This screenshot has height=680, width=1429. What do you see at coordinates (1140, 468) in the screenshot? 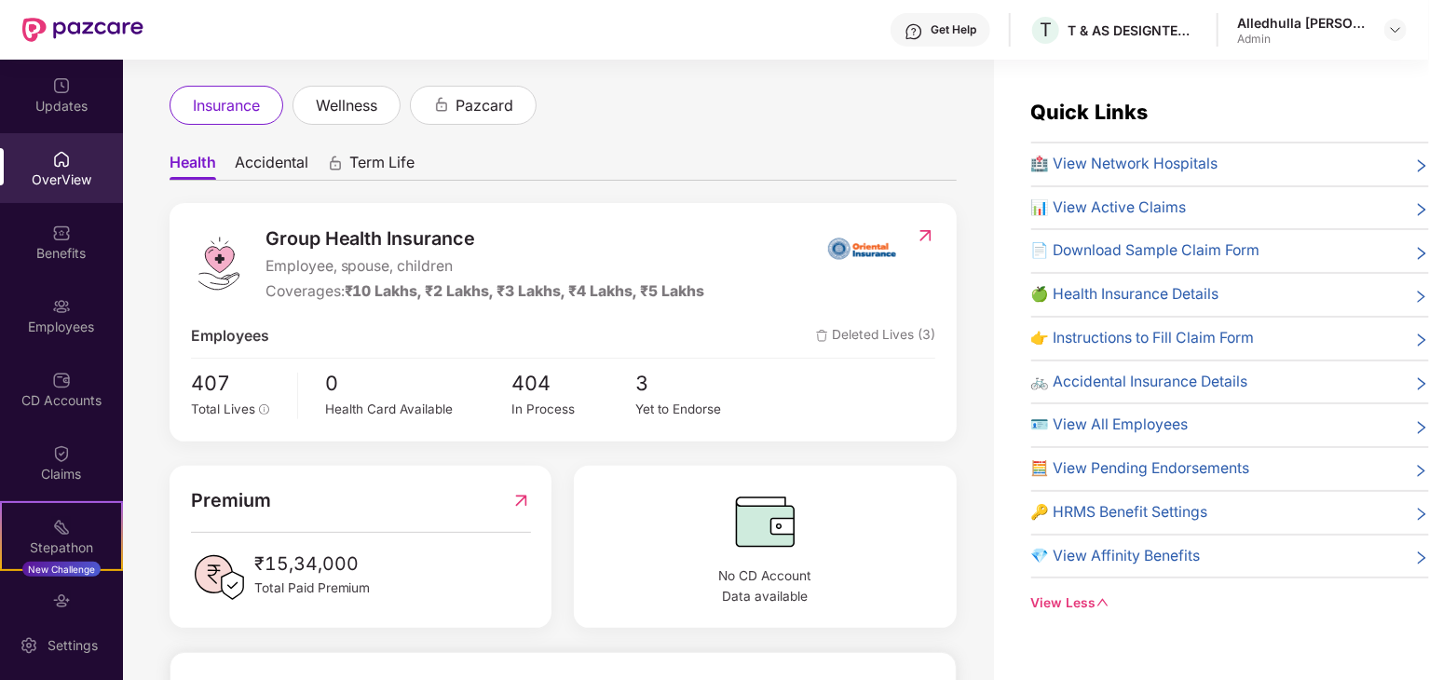
I see `span: 🧮 View Pending Endorsements` at bounding box center [1140, 468].